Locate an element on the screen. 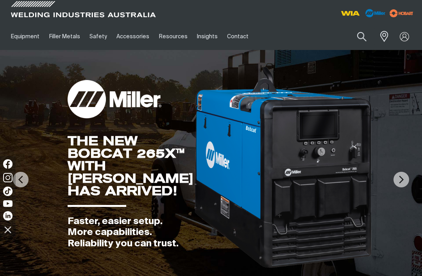 The width and height of the screenshot is (422, 276). img: Facebook is located at coordinates (8, 164).